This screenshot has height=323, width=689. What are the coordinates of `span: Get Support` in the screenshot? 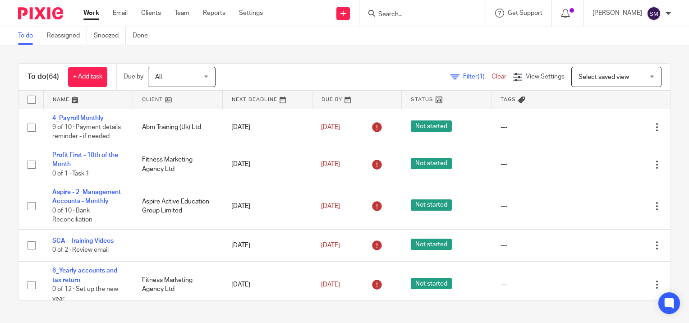 It's located at (525, 13).